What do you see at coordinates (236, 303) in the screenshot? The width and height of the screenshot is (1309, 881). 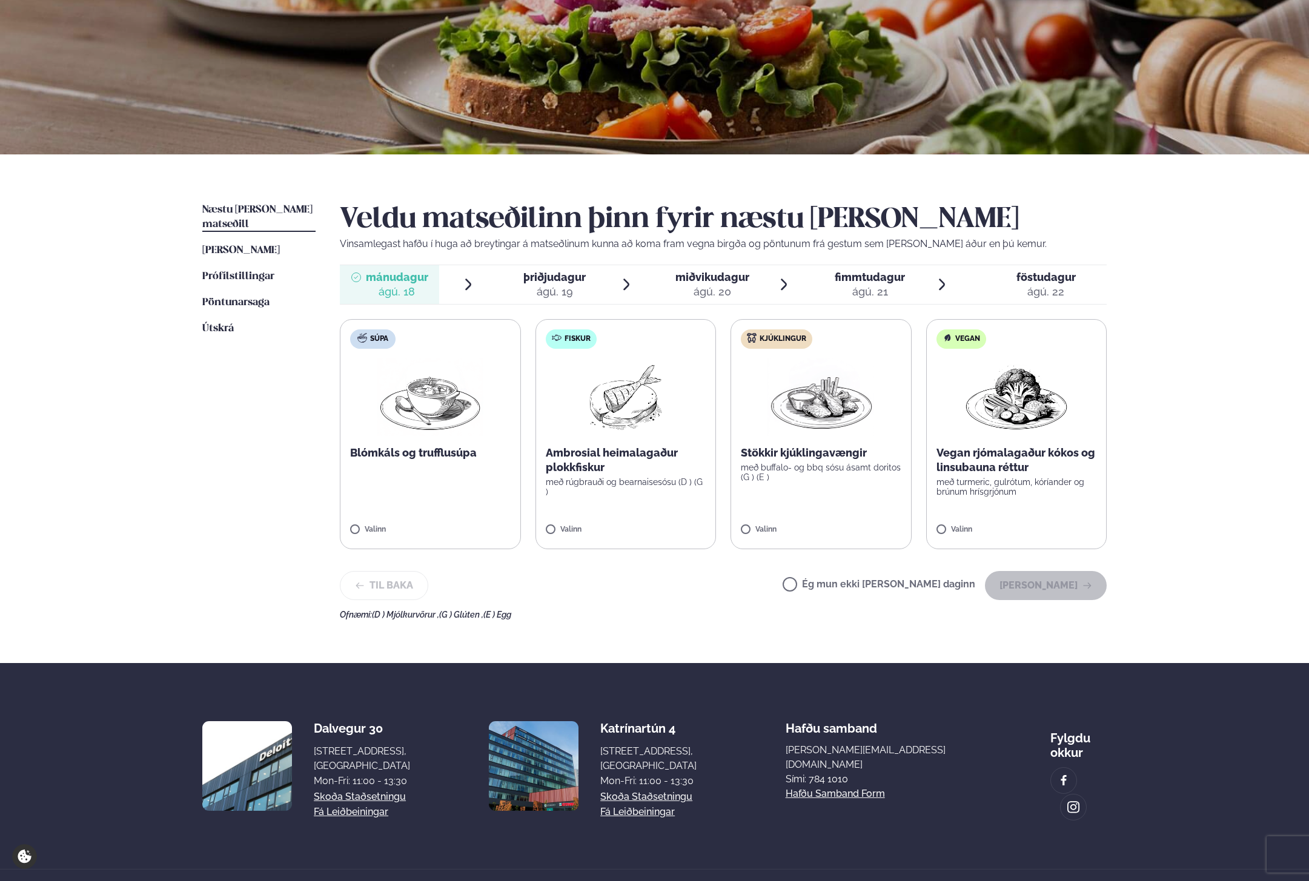 I see `a: Pöntunarsaga` at bounding box center [236, 303].